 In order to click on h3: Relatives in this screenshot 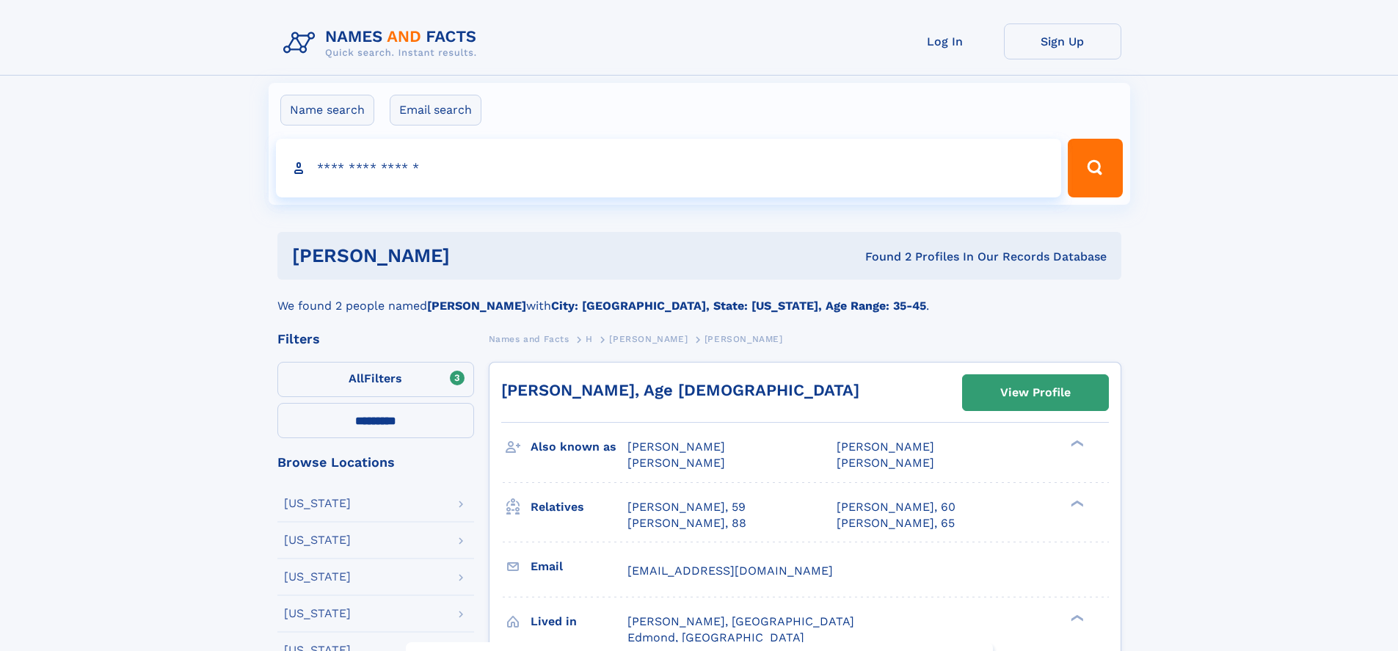, I will do `click(579, 507)`.